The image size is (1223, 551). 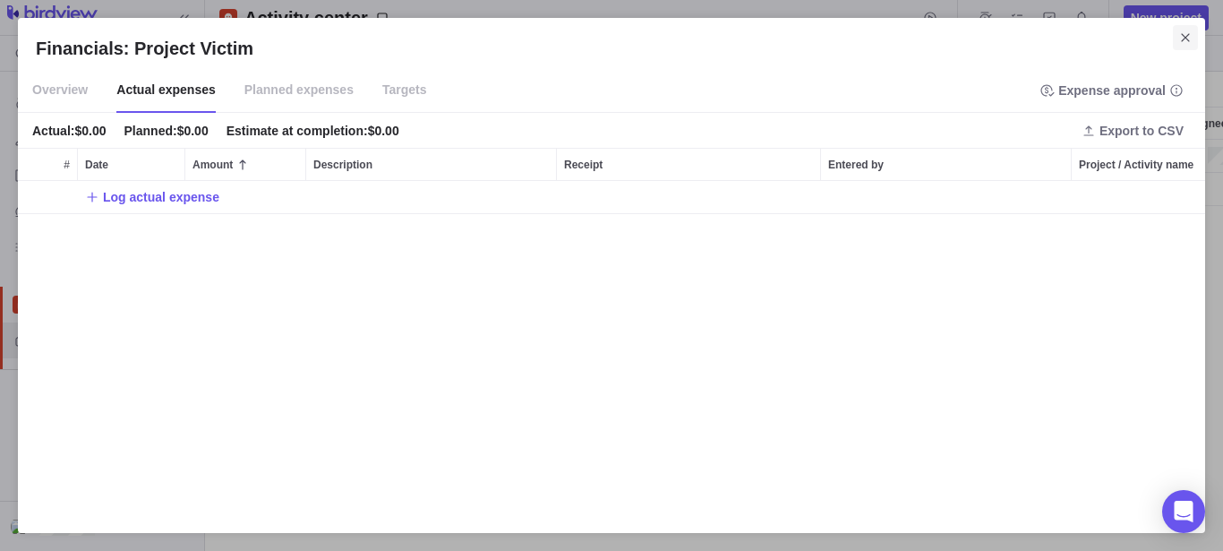 I want to click on div: Receipt, so click(x=689, y=164).